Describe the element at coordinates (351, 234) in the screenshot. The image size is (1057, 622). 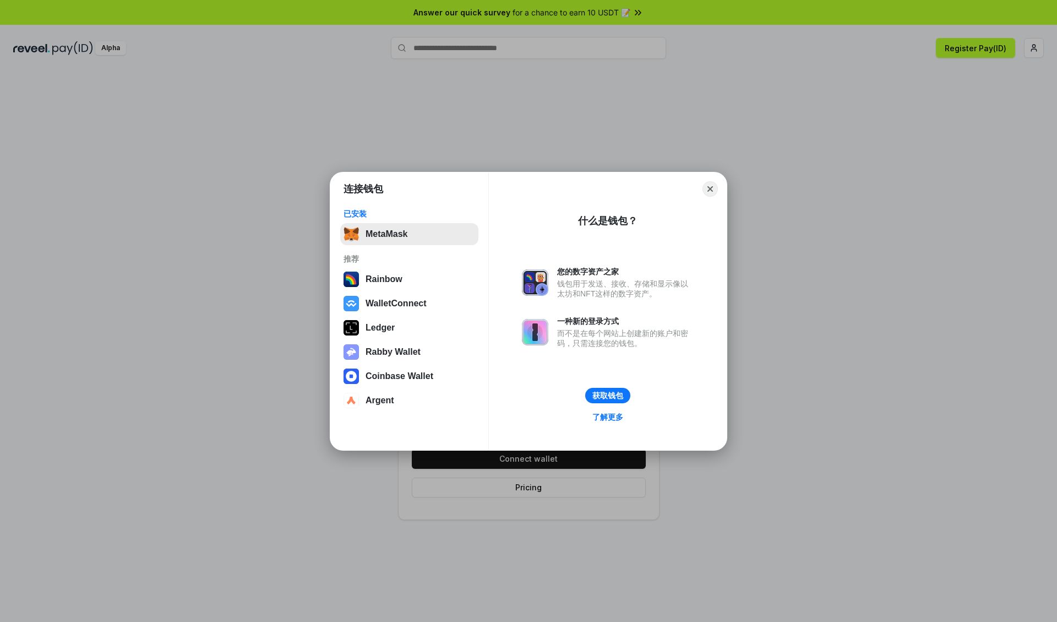
I see `img: svg+xml,%3Csvg%20fill%3D%22none%22%20height%3D%2233%22%20viewBox%3D%220%200%2035%2033%22%20width%...` at that location.